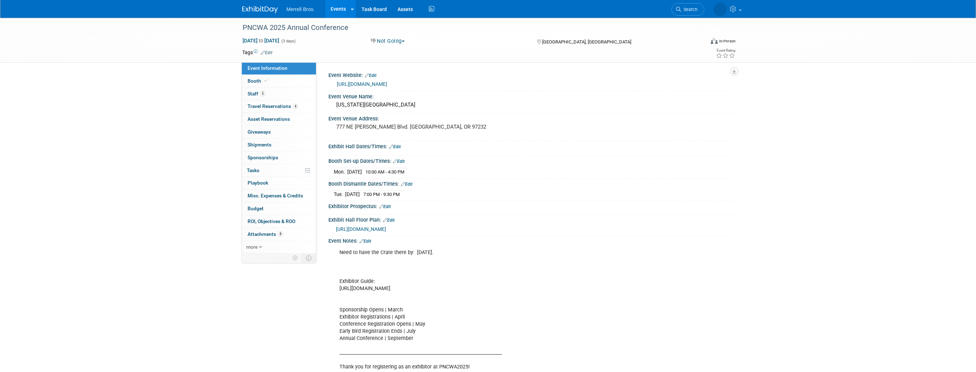  Describe the element at coordinates (271, 221) in the screenshot. I see `span: ROI, Objectives & ROO` at that location.